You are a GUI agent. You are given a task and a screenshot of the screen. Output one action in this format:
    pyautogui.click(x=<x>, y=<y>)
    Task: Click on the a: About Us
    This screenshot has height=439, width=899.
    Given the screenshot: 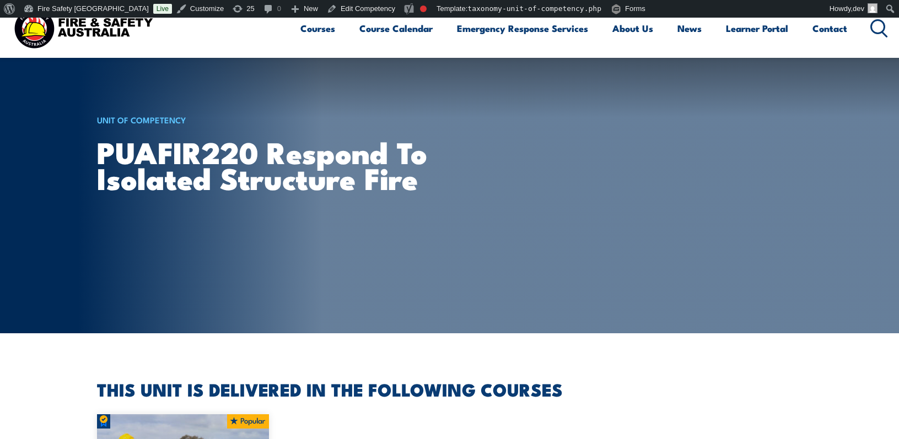 What is the action you would take?
    pyautogui.click(x=633, y=28)
    